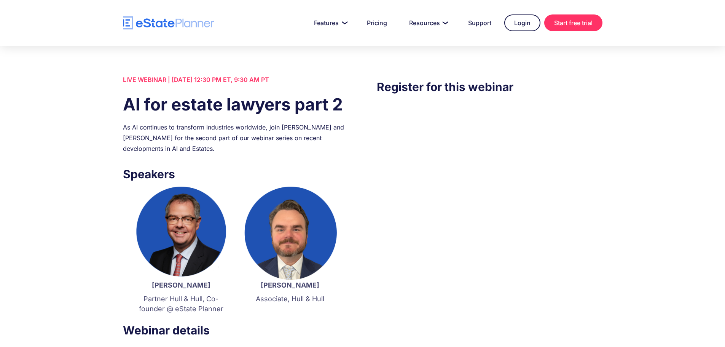 This screenshot has width=725, height=347. What do you see at coordinates (236, 174) in the screenshot?
I see `h3: Speakers` at bounding box center [236, 174].